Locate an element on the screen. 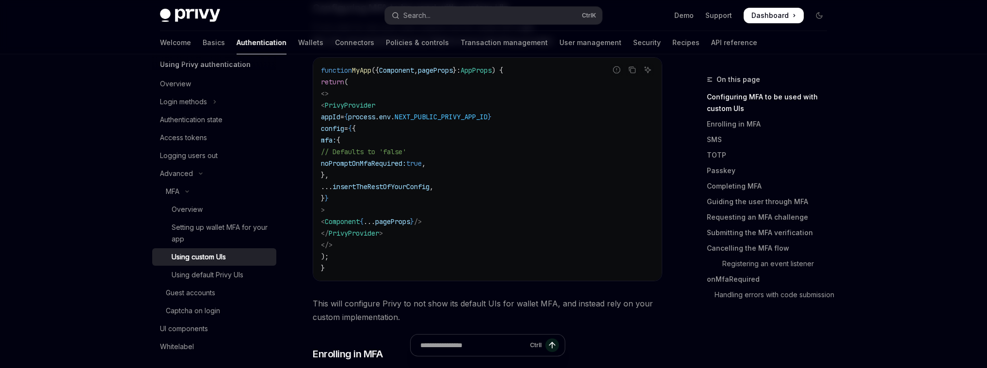  a: Passkey is located at coordinates (771, 171).